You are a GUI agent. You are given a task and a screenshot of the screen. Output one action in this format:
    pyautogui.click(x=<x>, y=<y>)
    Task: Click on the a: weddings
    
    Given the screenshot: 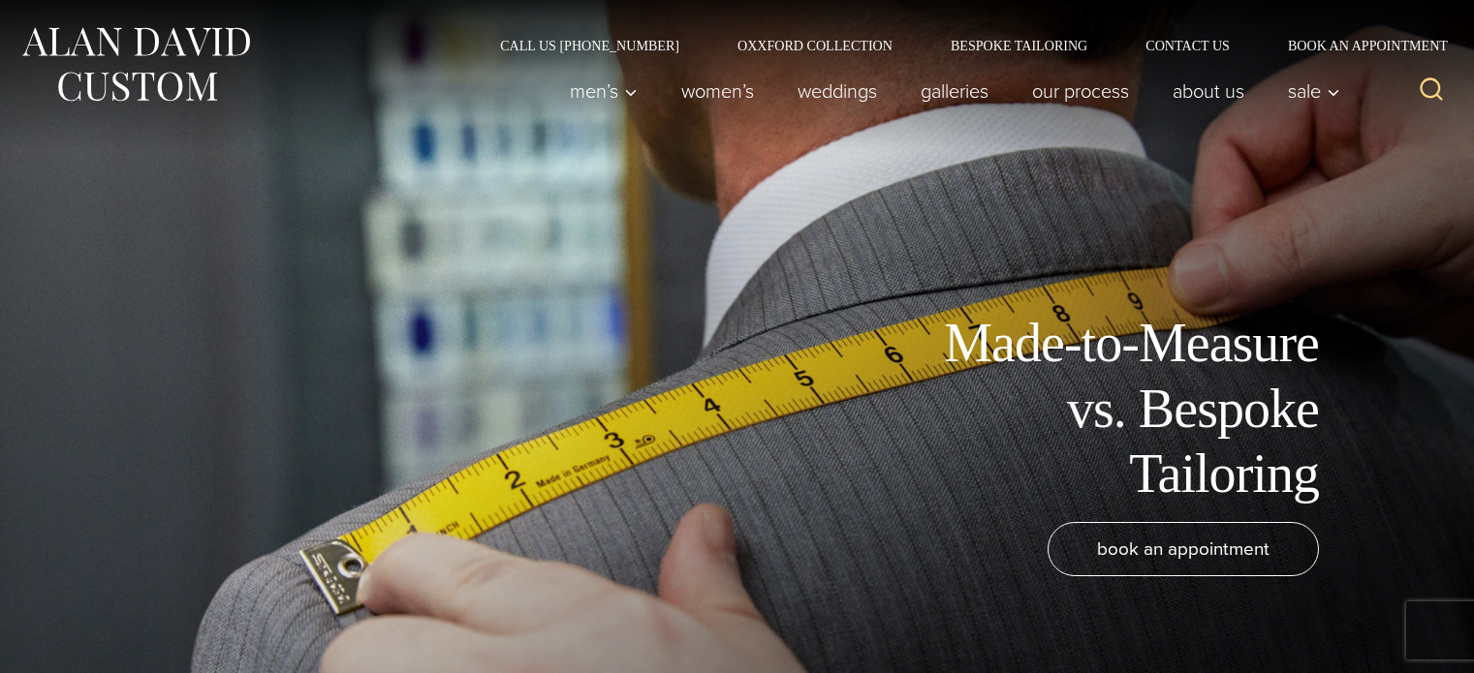 What is the action you would take?
    pyautogui.click(x=837, y=91)
    